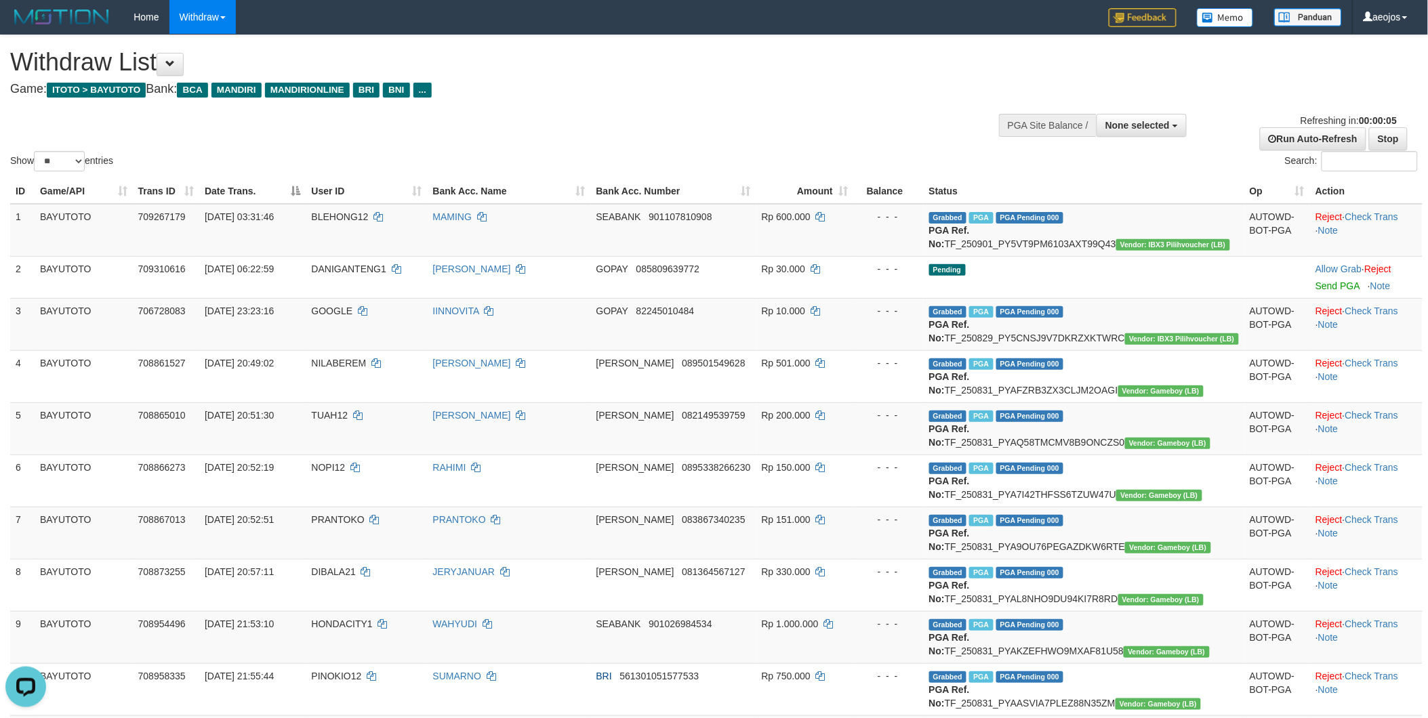 The width and height of the screenshot is (1428, 718). What do you see at coordinates (330, 415) in the screenshot?
I see `span: TUAH12` at bounding box center [330, 415].